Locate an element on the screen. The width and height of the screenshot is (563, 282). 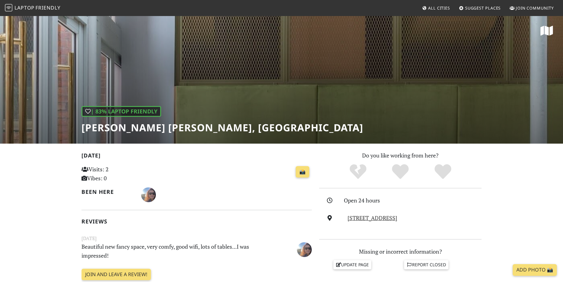
div: No is located at coordinates (358, 172).